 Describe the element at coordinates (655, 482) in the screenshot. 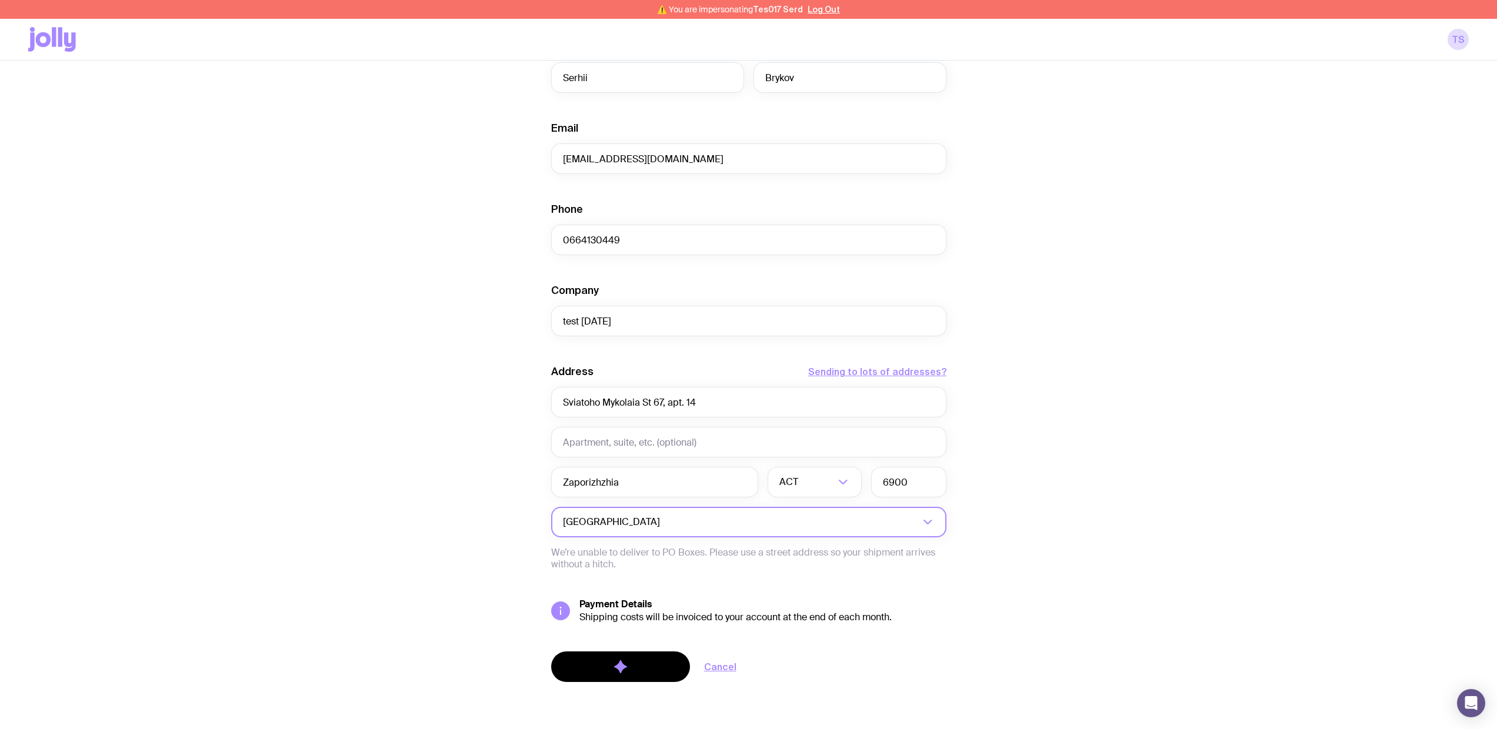

I see `input: Suburb` at that location.